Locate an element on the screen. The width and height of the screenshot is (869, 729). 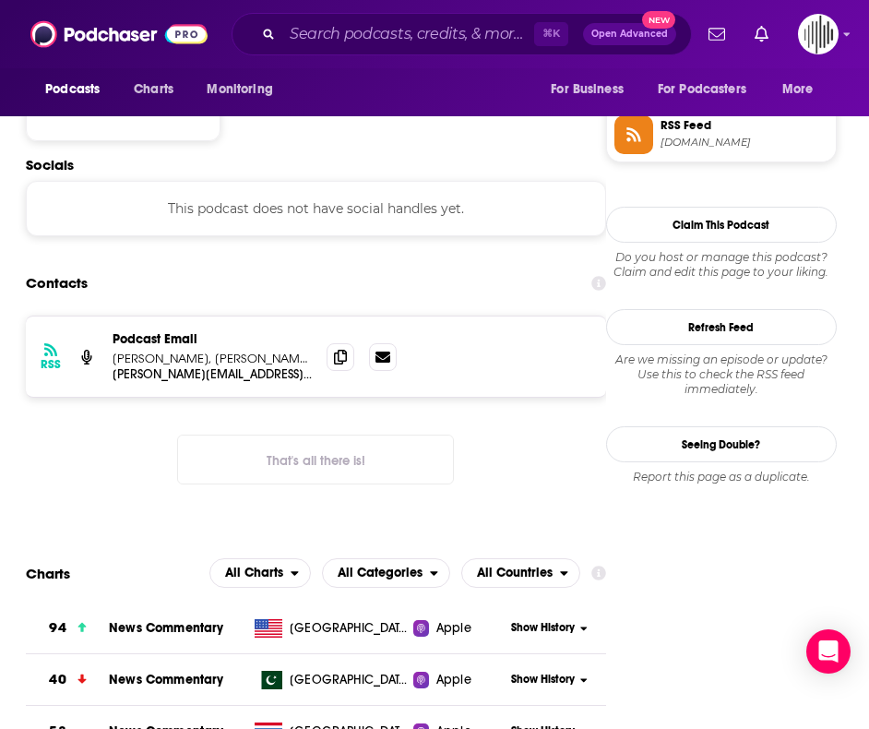
span: All Charts is located at coordinates (254, 573).